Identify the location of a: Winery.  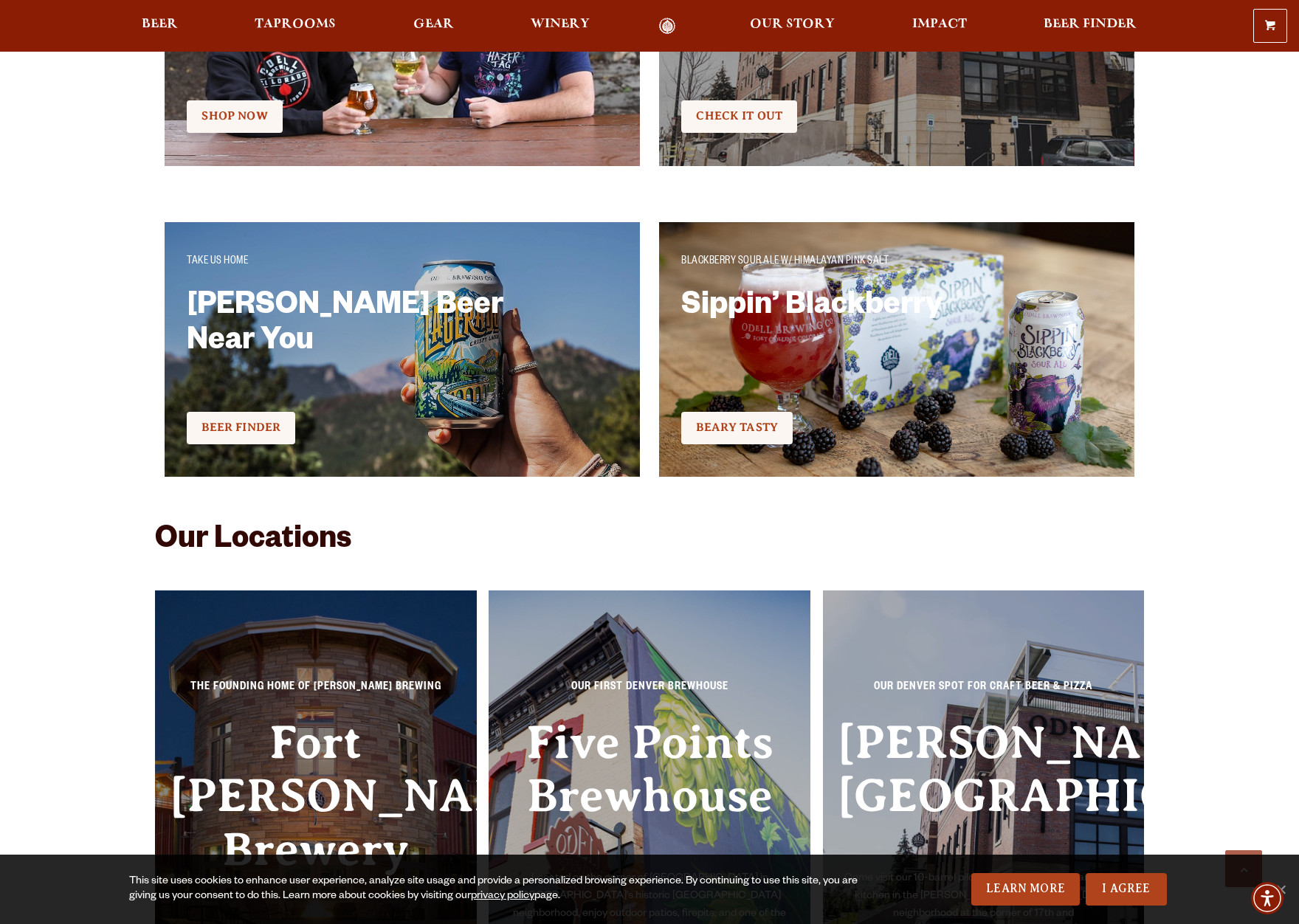
(561, 26).